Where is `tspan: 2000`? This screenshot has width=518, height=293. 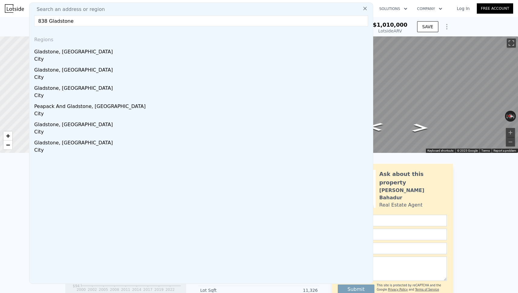
tspan: 2000 is located at coordinates (81, 290).